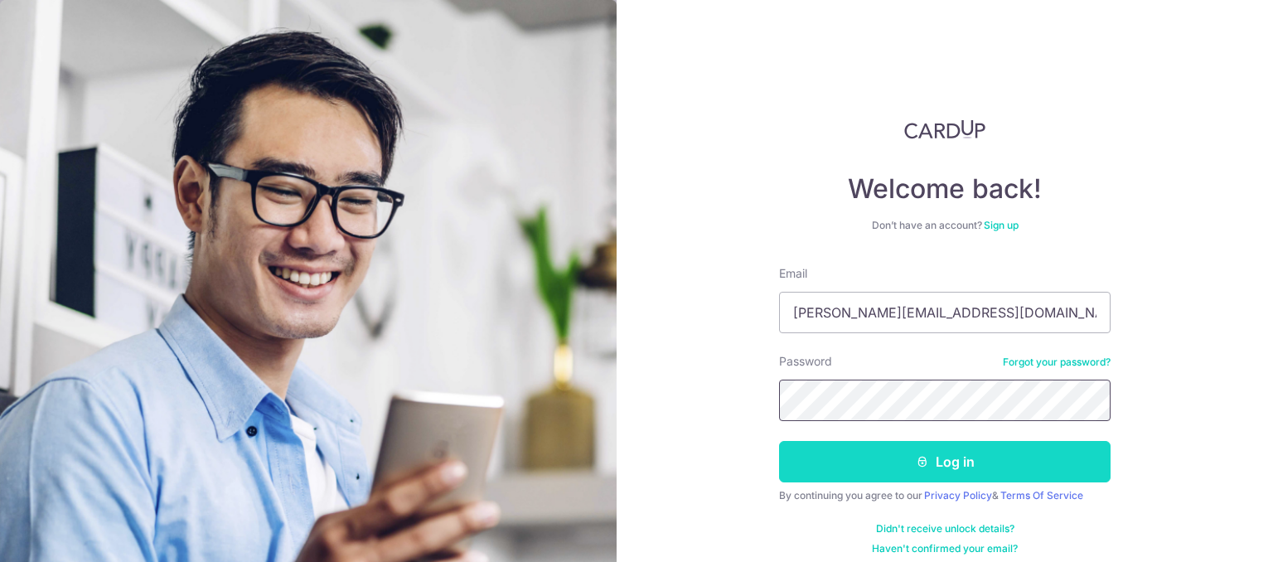 The width and height of the screenshot is (1273, 562). What do you see at coordinates (945, 549) in the screenshot?
I see `a: Haven't confirmed your email?` at bounding box center [945, 549].